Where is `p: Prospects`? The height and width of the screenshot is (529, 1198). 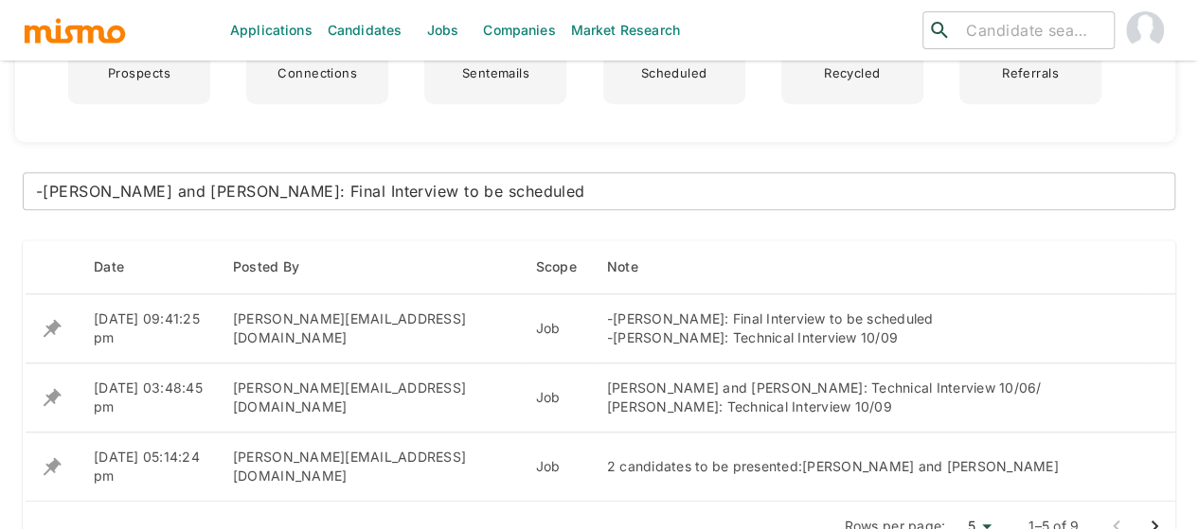 p: Prospects is located at coordinates (139, 73).